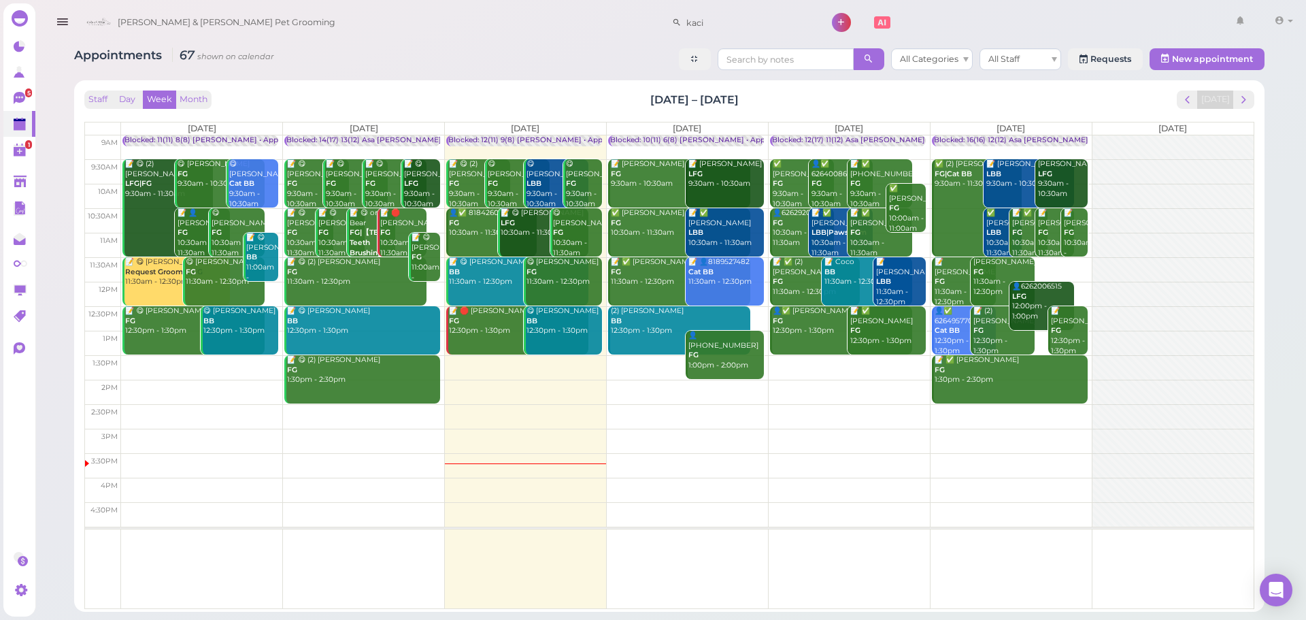 The image size is (1306, 620). I want to click on span: 9am, so click(110, 142).